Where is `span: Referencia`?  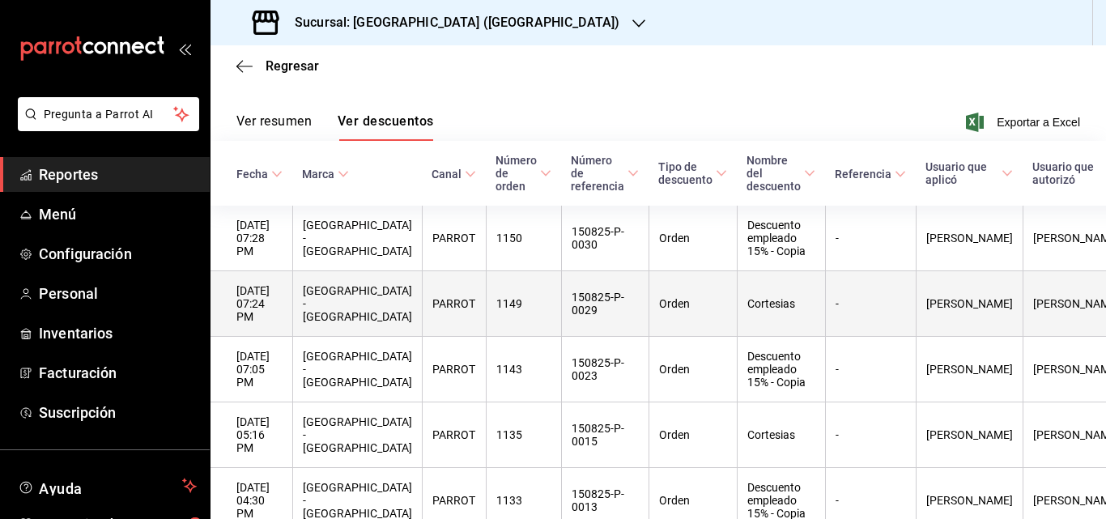
span: Referencia is located at coordinates (871, 174).